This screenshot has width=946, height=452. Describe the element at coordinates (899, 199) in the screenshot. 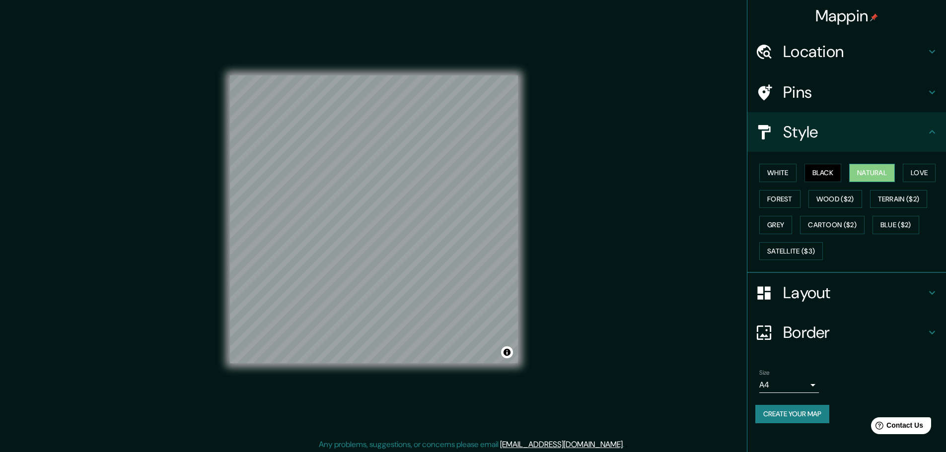

I see `button: Terrain ($2)` at that location.